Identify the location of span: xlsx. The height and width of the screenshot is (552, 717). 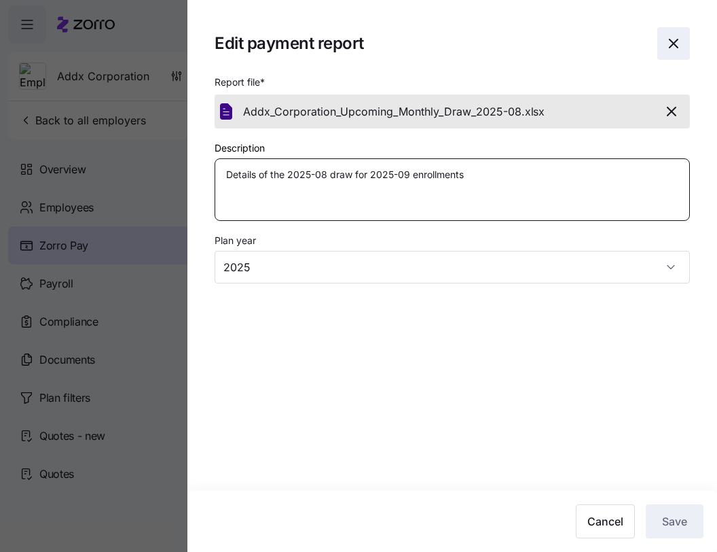
(535, 111).